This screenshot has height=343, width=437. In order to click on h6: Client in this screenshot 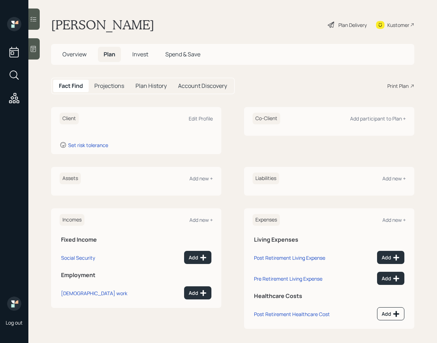, I will do `click(69, 118)`.